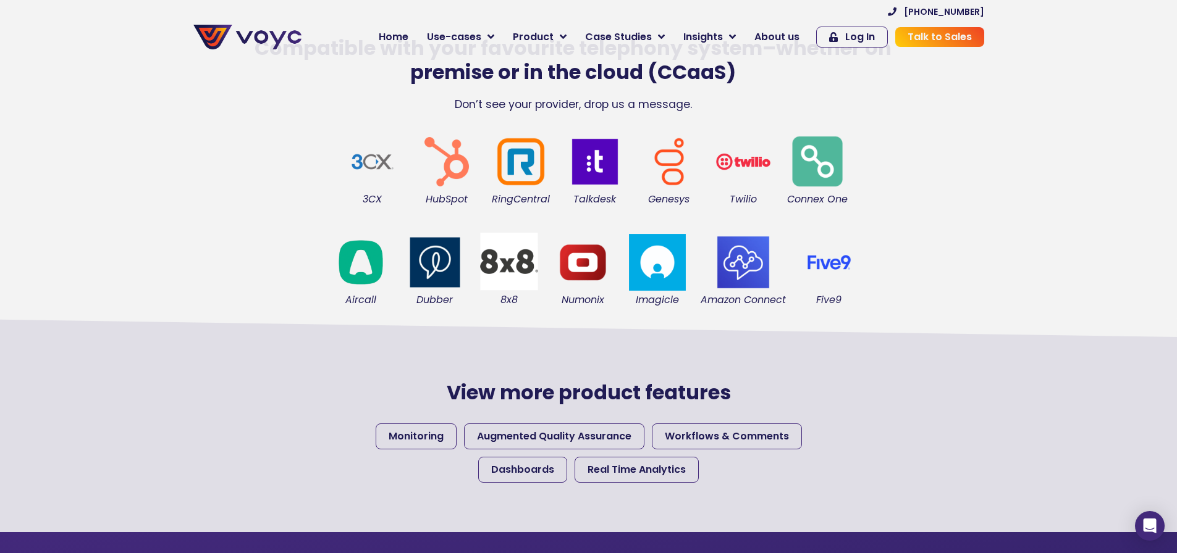 The width and height of the screenshot is (1177, 553). What do you see at coordinates (454, 37) in the screenshot?
I see `span: Use-cases` at bounding box center [454, 37].